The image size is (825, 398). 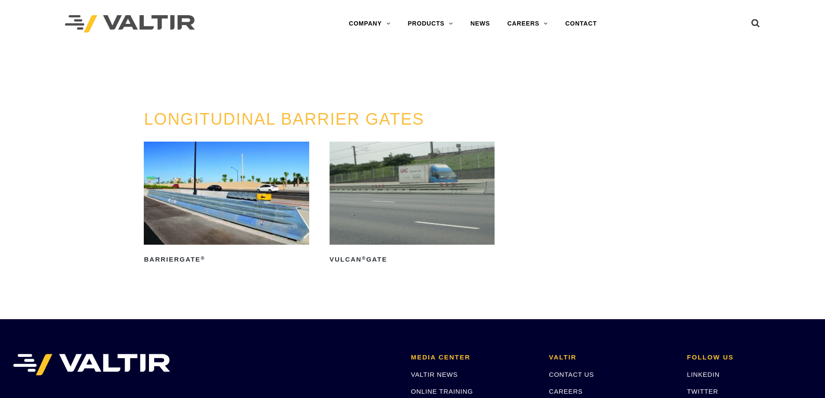 I want to click on a: Vulcan®Gate, so click(x=412, y=204).